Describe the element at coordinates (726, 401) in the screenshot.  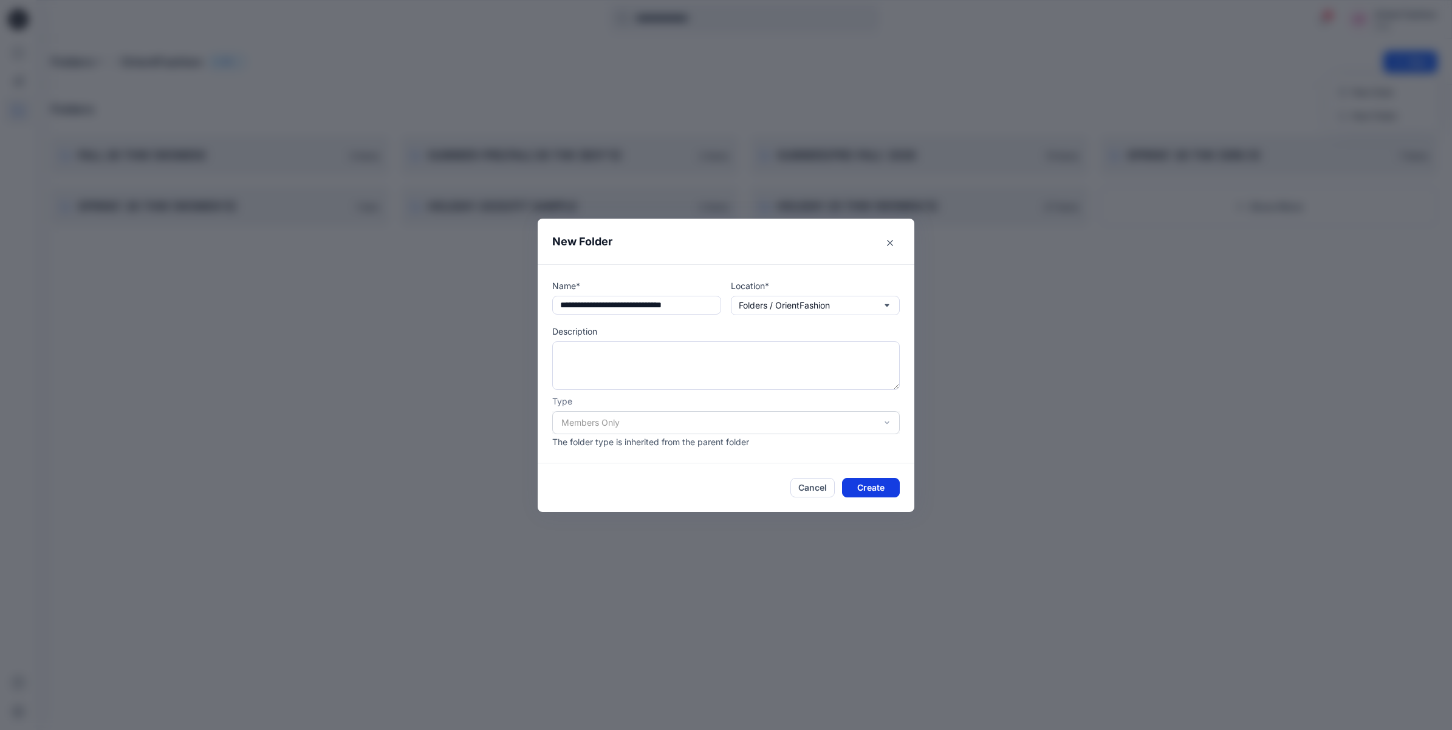
I see `p: Type` at that location.